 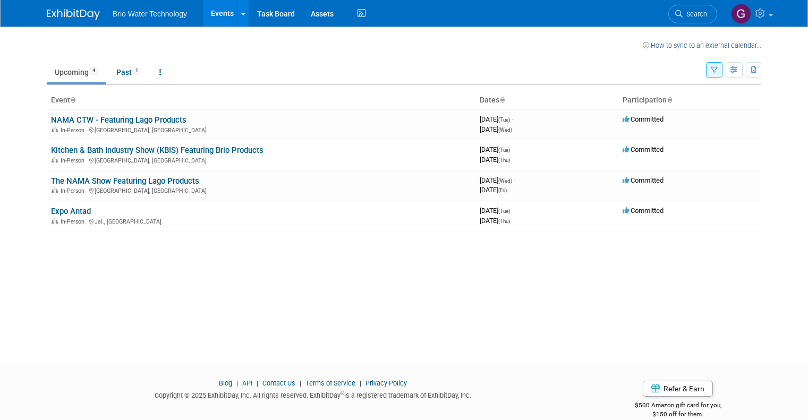 I want to click on a: Expo Antad, so click(x=71, y=211).